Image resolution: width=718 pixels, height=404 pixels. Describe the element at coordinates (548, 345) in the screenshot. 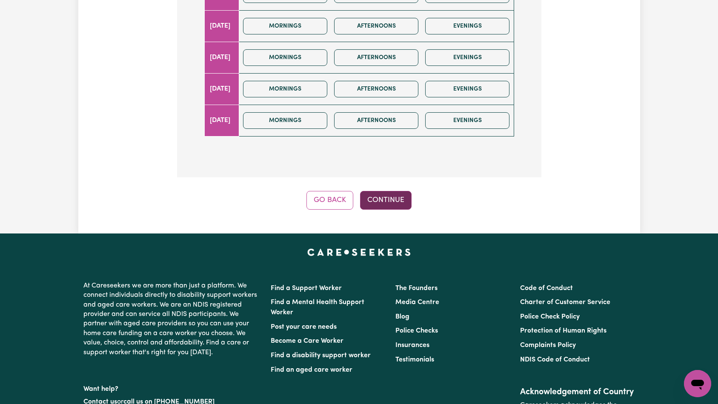

I see `a: Complaints Policy` at that location.